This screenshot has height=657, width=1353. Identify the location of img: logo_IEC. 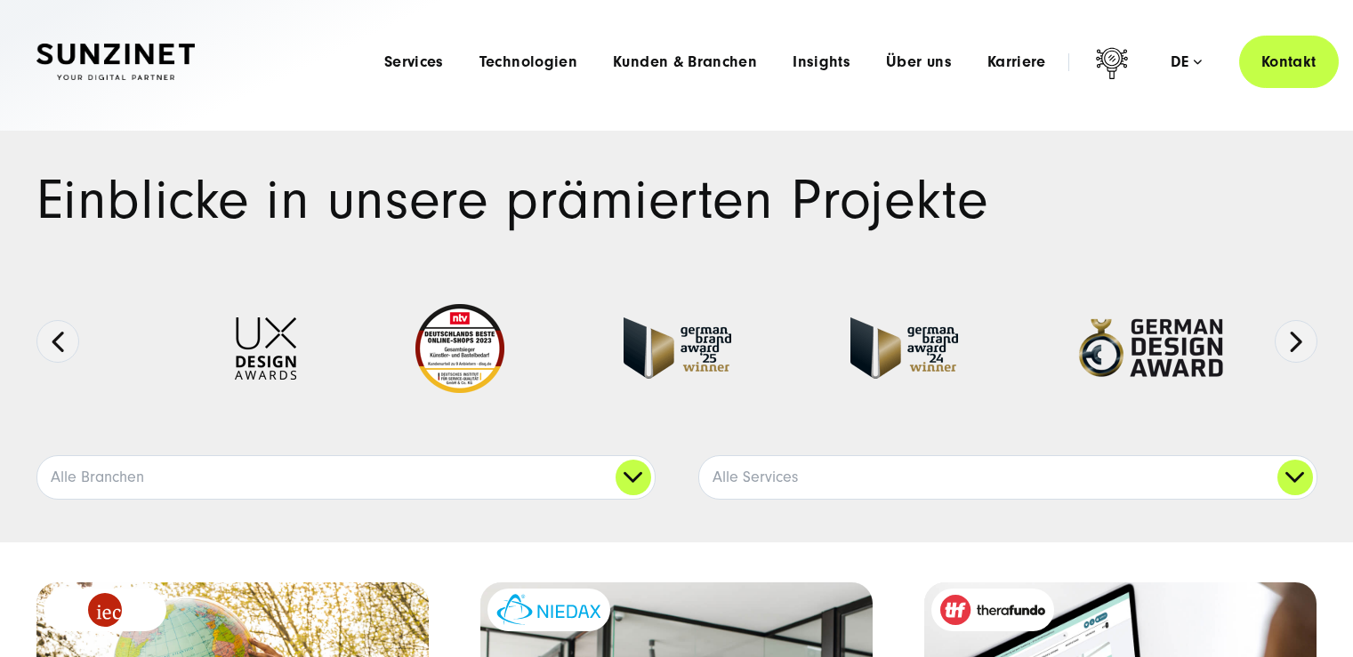
(105, 610).